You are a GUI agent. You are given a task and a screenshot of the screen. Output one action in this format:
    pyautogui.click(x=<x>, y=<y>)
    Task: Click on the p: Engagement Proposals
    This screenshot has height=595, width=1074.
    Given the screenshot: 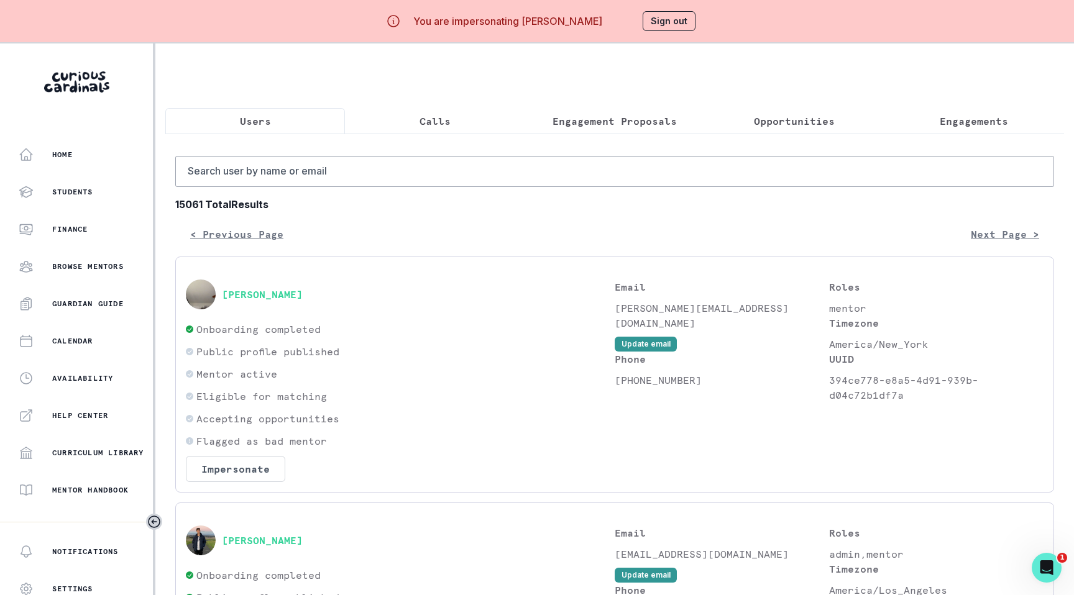 What is the action you would take?
    pyautogui.click(x=615, y=121)
    